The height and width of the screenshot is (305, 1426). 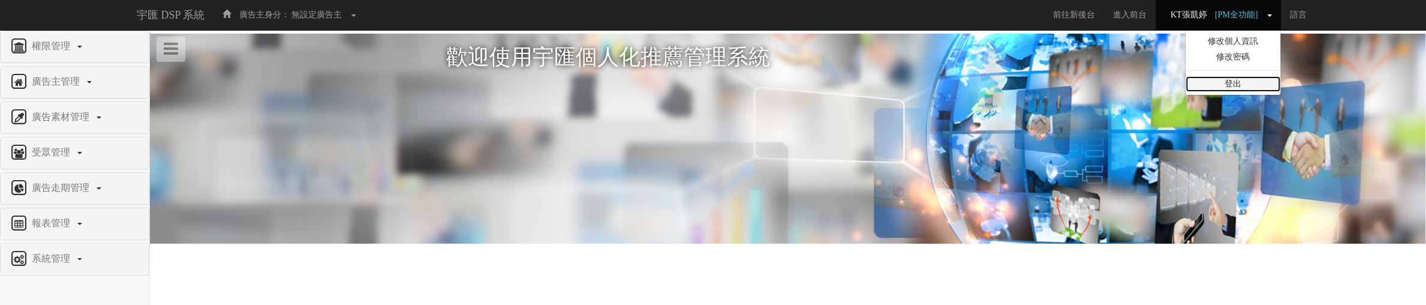 What do you see at coordinates (62, 116) in the screenshot?
I see `span: 廣告素材管理` at bounding box center [62, 116].